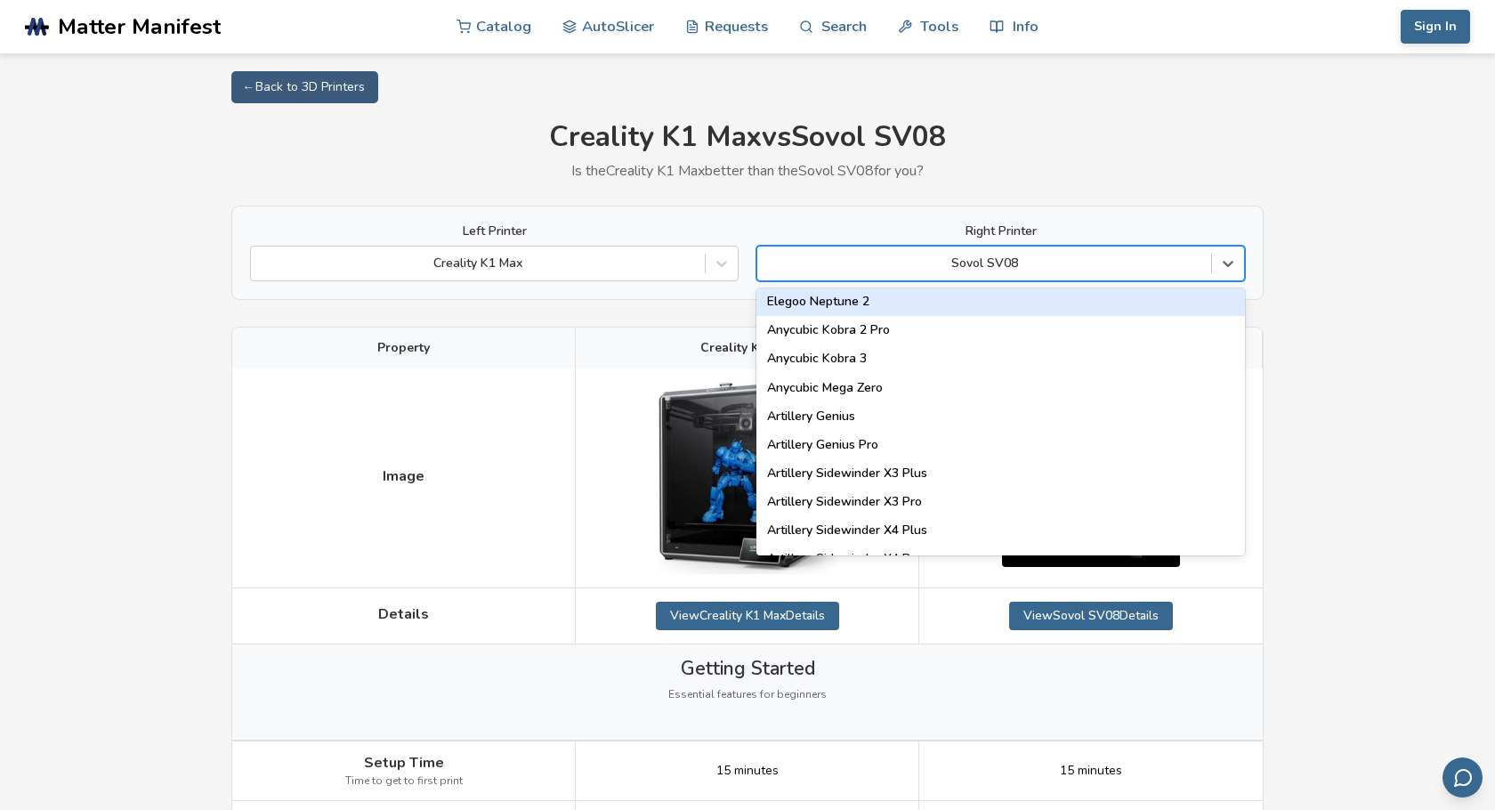 This screenshot has height=810, width=1495. What do you see at coordinates (747, 171) in the screenshot?
I see `p: Is the Creality K1 Max better than the Sovol SV08 for you?` at bounding box center [747, 171].